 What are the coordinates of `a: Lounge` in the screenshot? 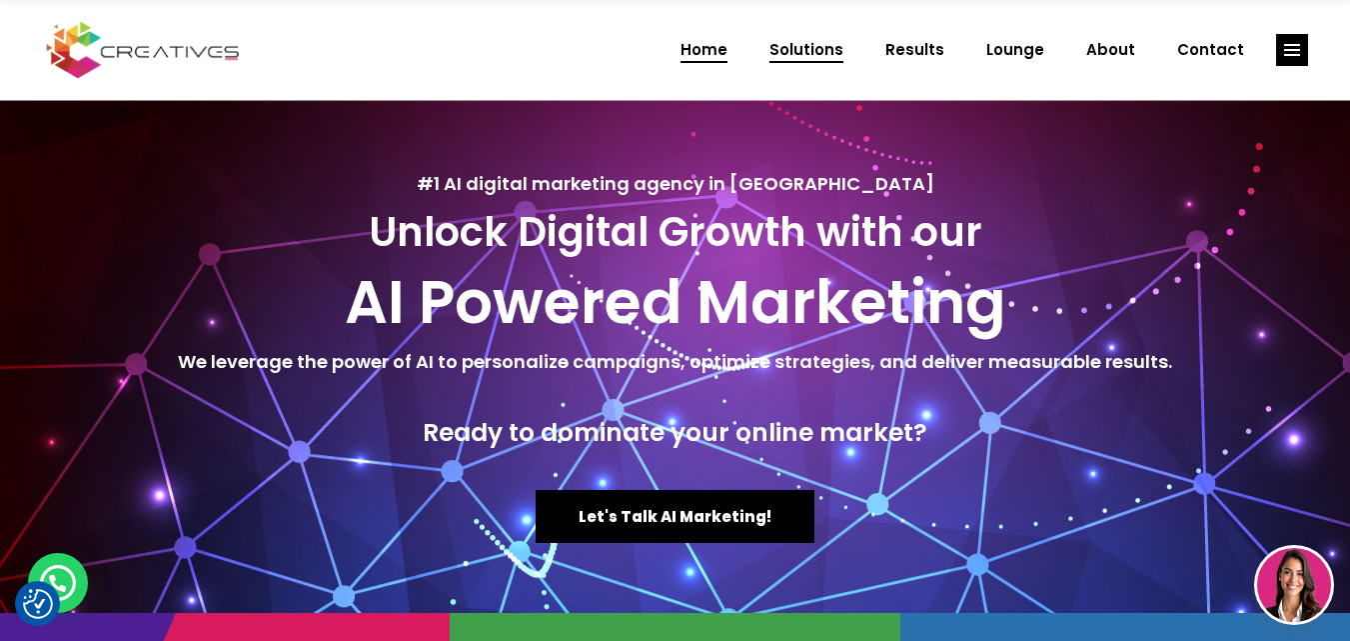 It's located at (1015, 50).